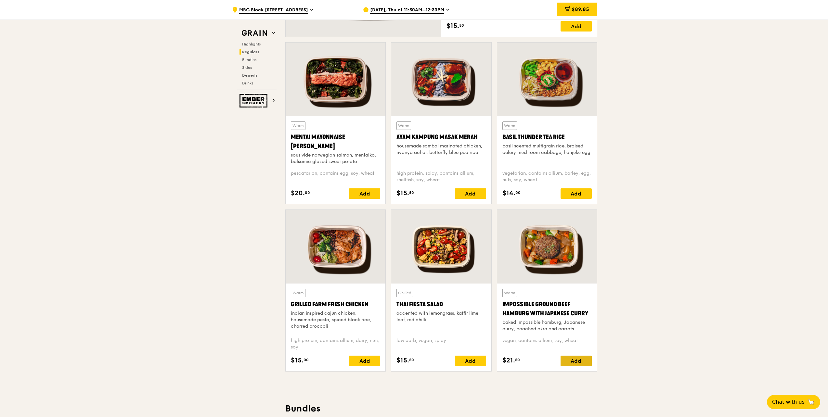 Image resolution: width=828 pixels, height=417 pixels. Describe the element at coordinates (547, 344) in the screenshot. I see `div: vegan, contains allium, soy, wheat` at that location.